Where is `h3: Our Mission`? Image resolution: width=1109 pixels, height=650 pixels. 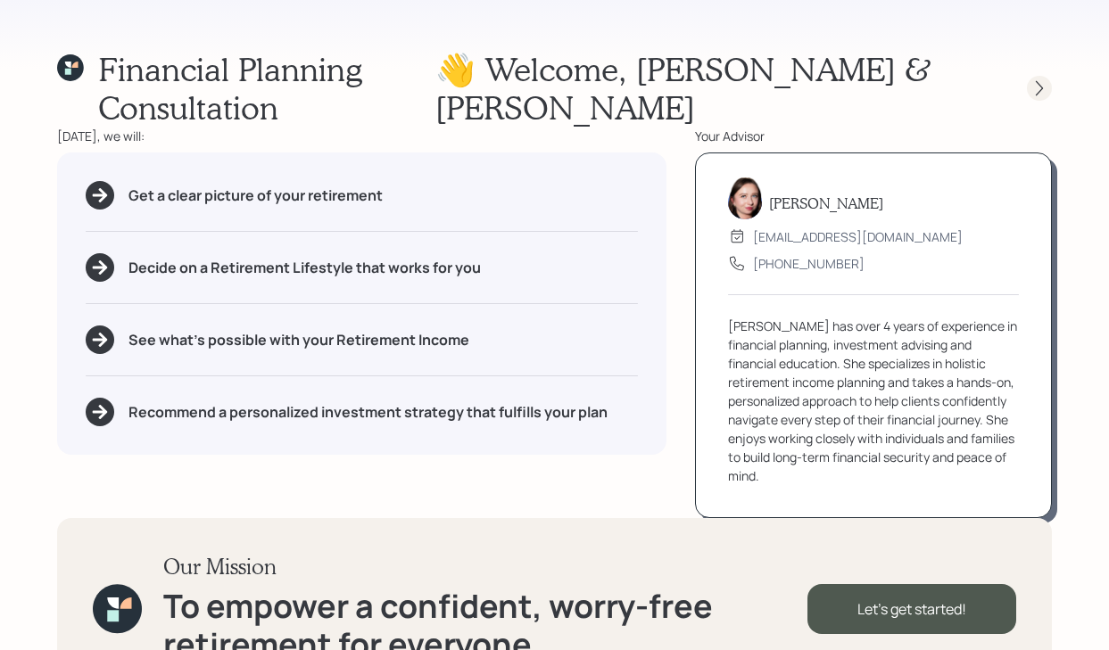
h3: Our Mission is located at coordinates (485, 567).